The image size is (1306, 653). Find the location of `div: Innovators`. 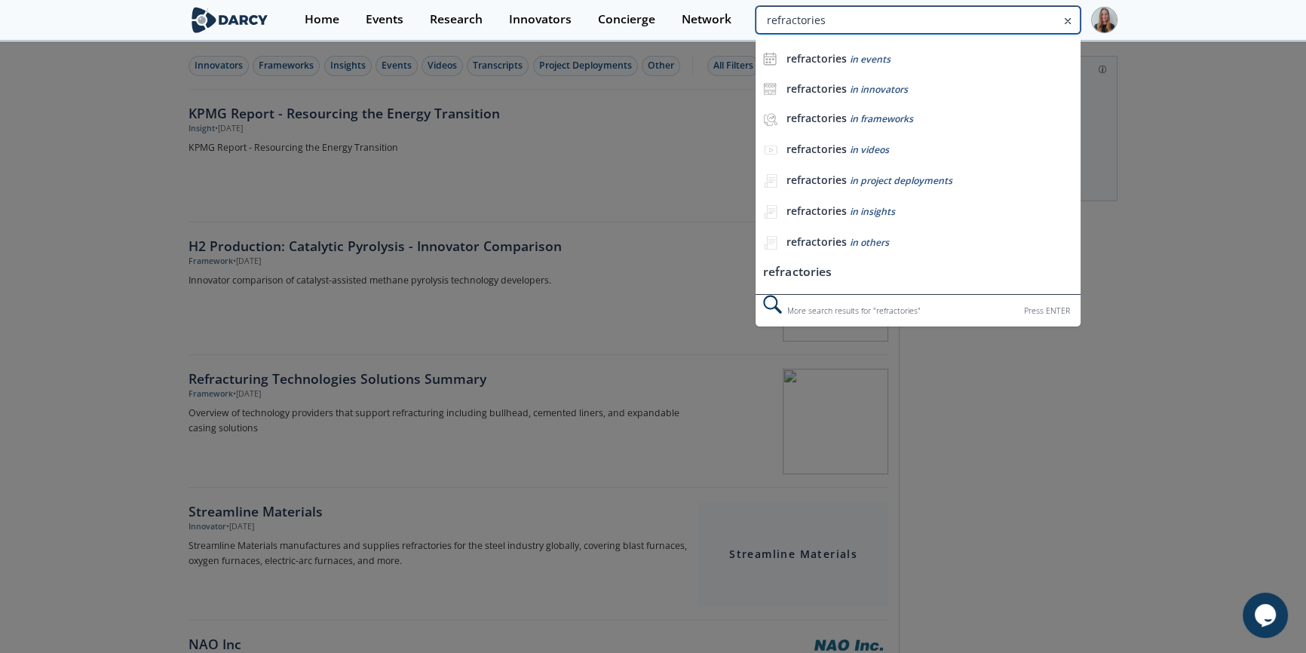

div: Innovators is located at coordinates (540, 20).